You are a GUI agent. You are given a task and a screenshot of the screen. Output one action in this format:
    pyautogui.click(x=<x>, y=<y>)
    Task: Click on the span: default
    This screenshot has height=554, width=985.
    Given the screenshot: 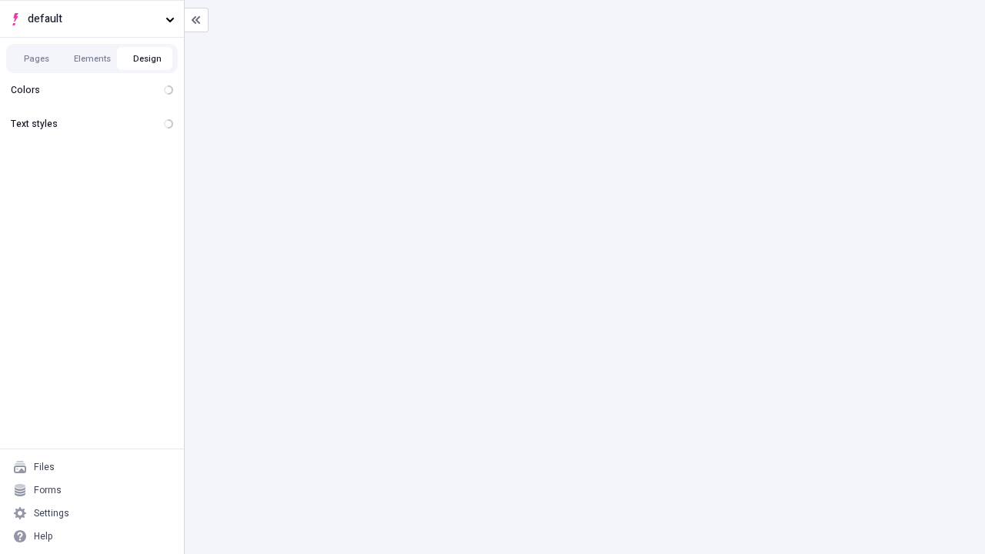 What is the action you would take?
    pyautogui.click(x=93, y=19)
    